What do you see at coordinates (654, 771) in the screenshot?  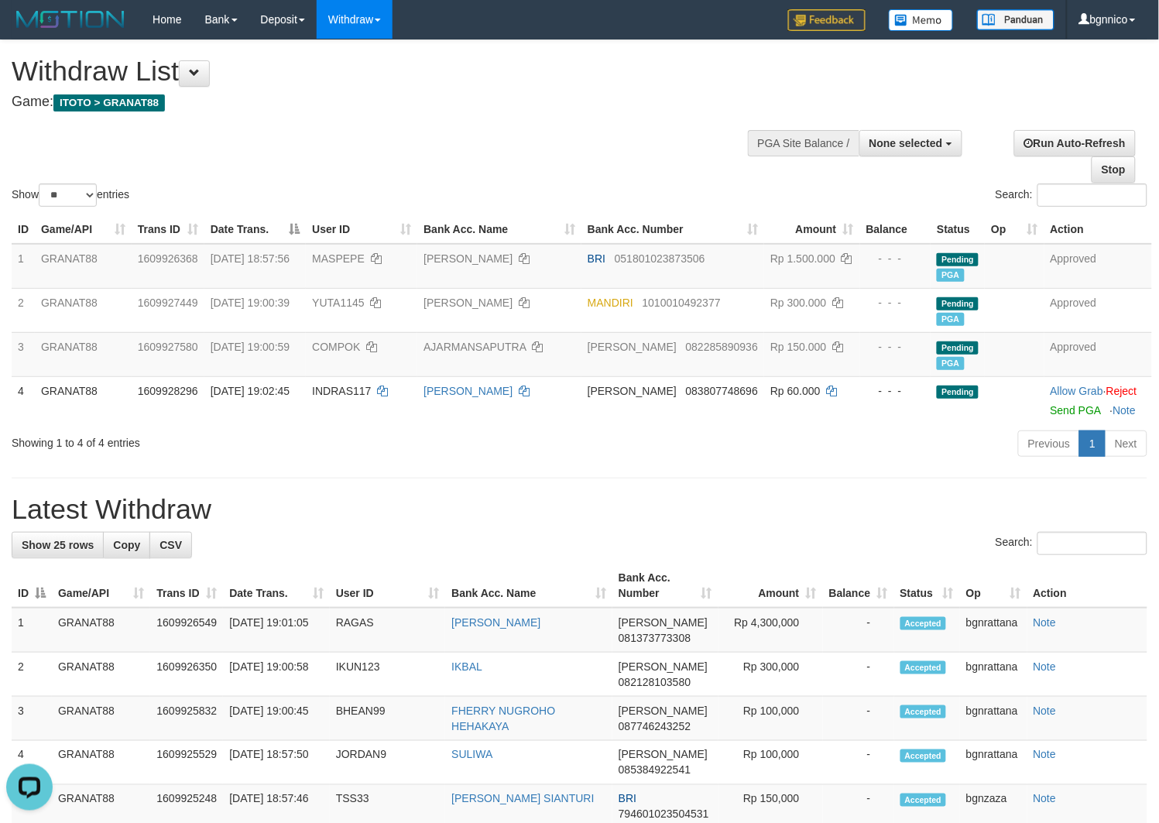 I see `span: Copy 085384922541 to clipboard` at bounding box center [654, 771].